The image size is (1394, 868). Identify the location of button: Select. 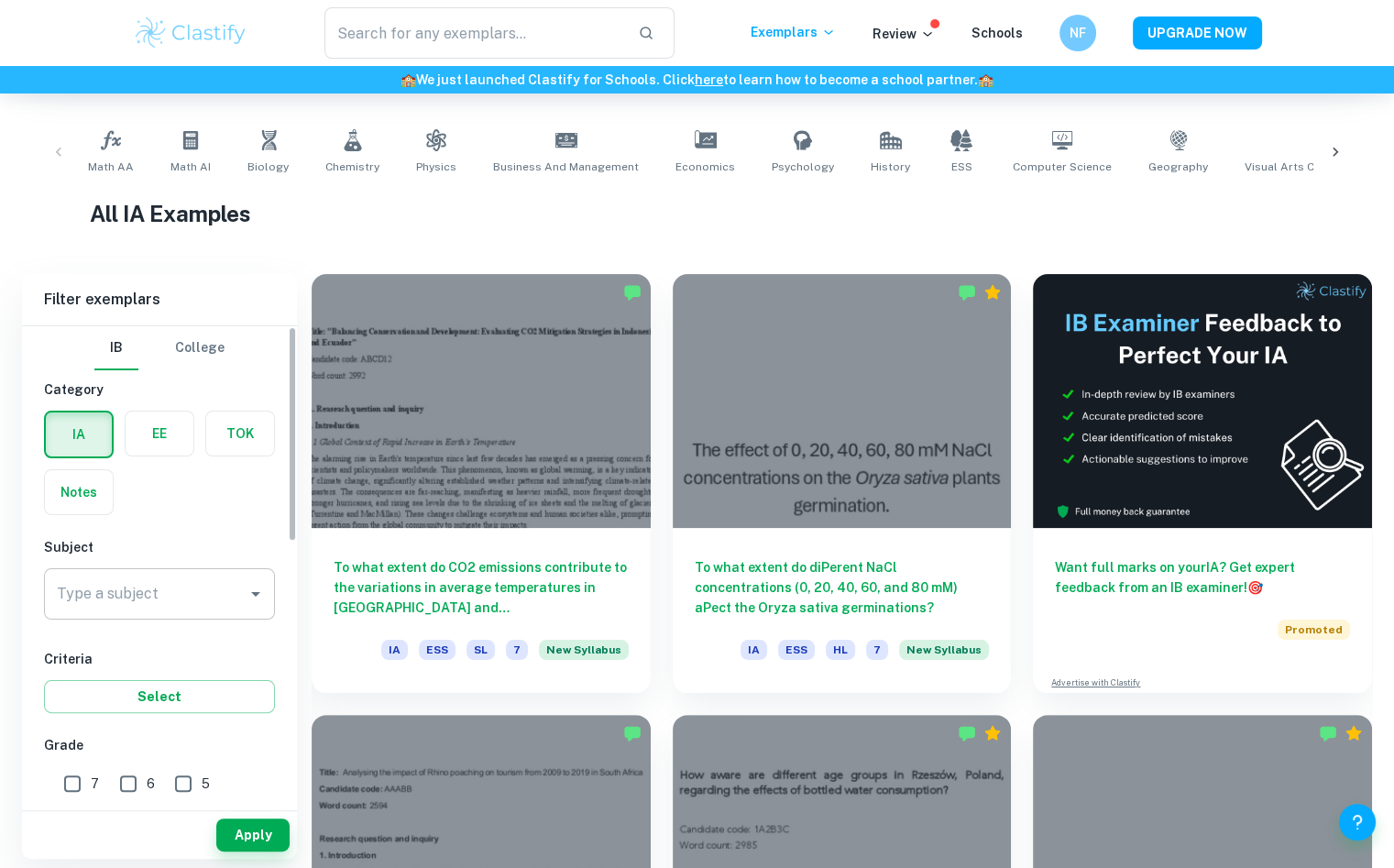
(159, 697).